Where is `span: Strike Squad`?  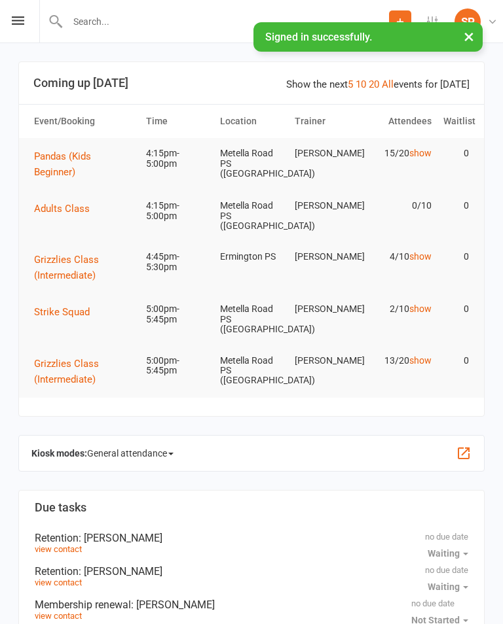
span: Strike Squad is located at coordinates (62, 312).